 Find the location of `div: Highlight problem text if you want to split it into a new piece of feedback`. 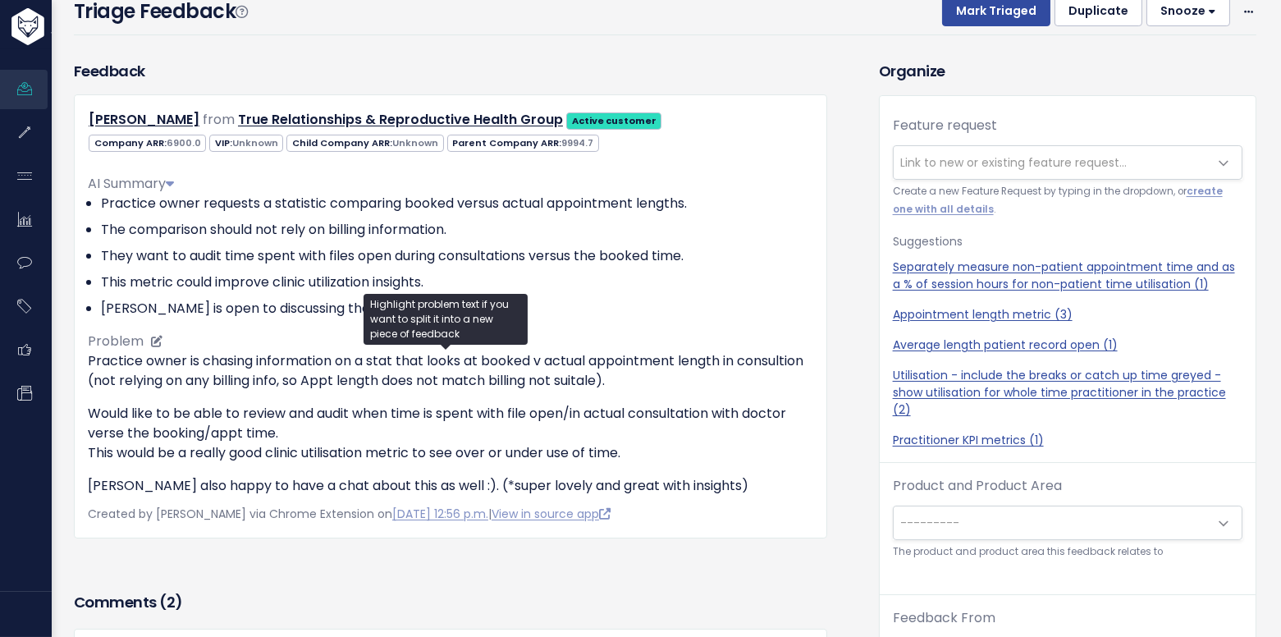

div: Highlight problem text if you want to split it into a new piece of feedback is located at coordinates (446, 319).